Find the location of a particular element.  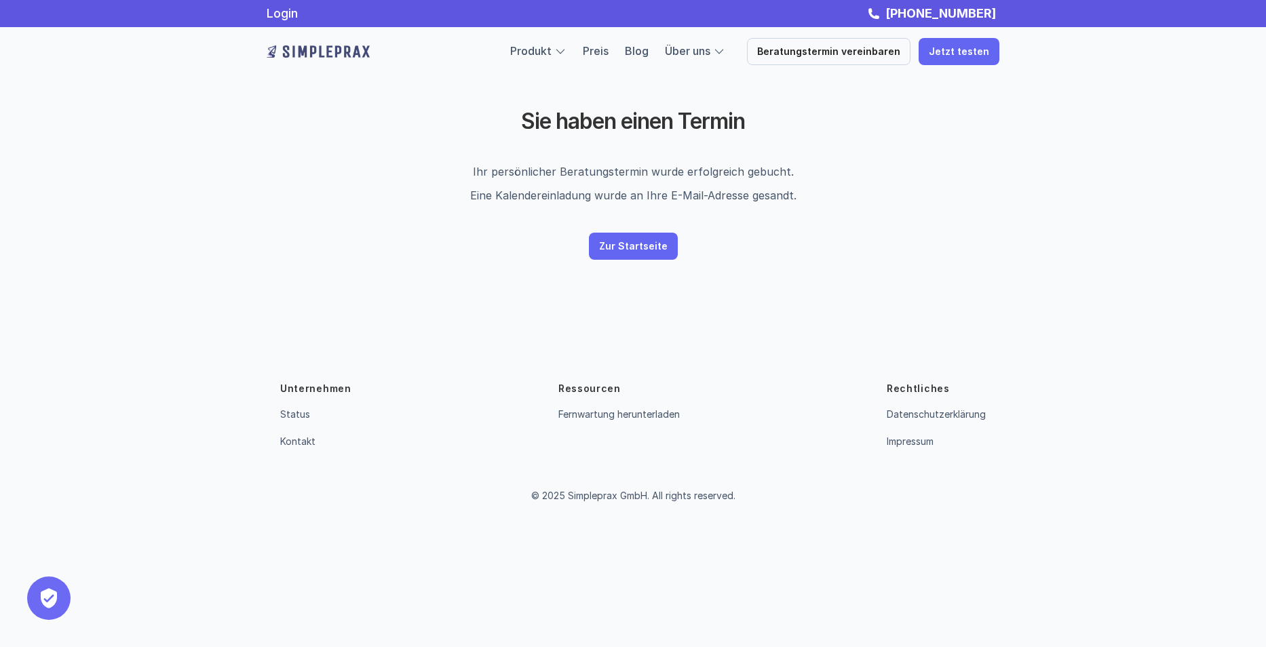

a: Über uns is located at coordinates (687, 51).